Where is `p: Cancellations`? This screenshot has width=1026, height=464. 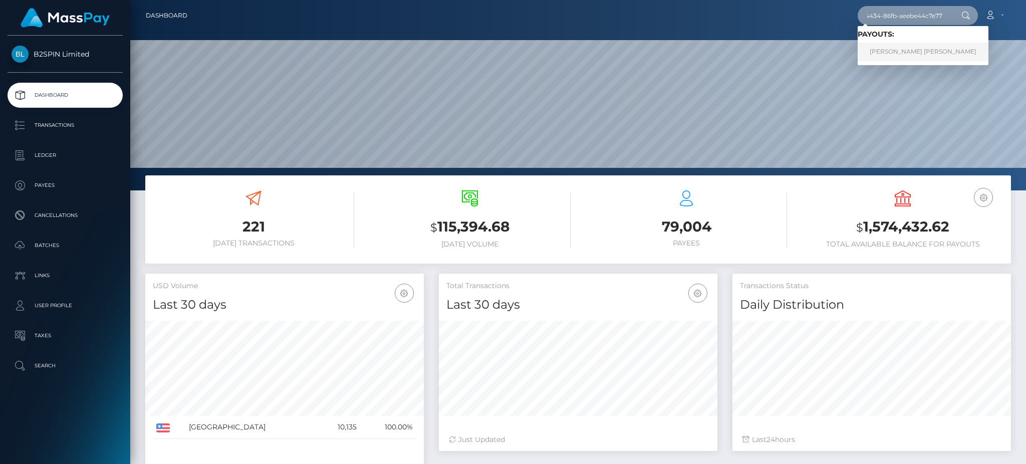 p: Cancellations is located at coordinates (65, 215).